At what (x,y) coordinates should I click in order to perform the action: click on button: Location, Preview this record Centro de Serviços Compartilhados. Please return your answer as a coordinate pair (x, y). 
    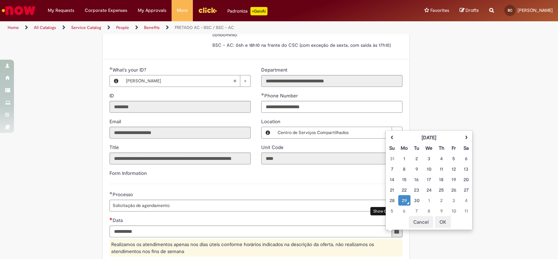
    Looking at the image, I should click on (268, 133).